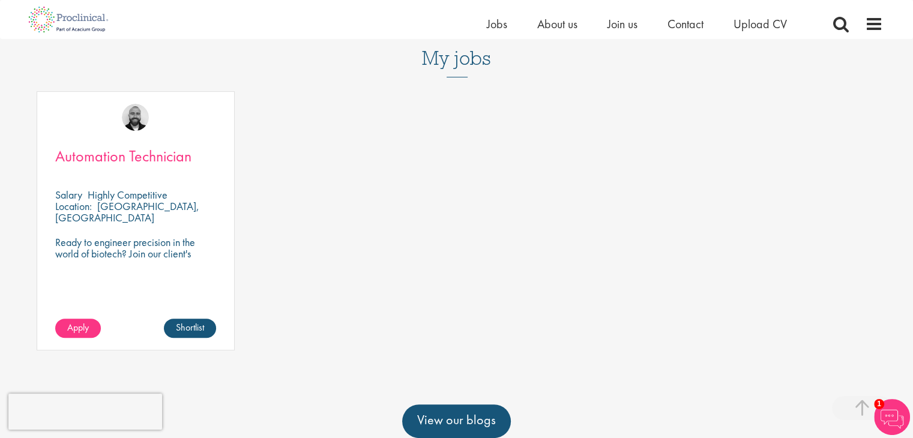 The height and width of the screenshot is (438, 913). Describe the element at coordinates (136, 156) in the screenshot. I see `a: Automation Technician` at that location.